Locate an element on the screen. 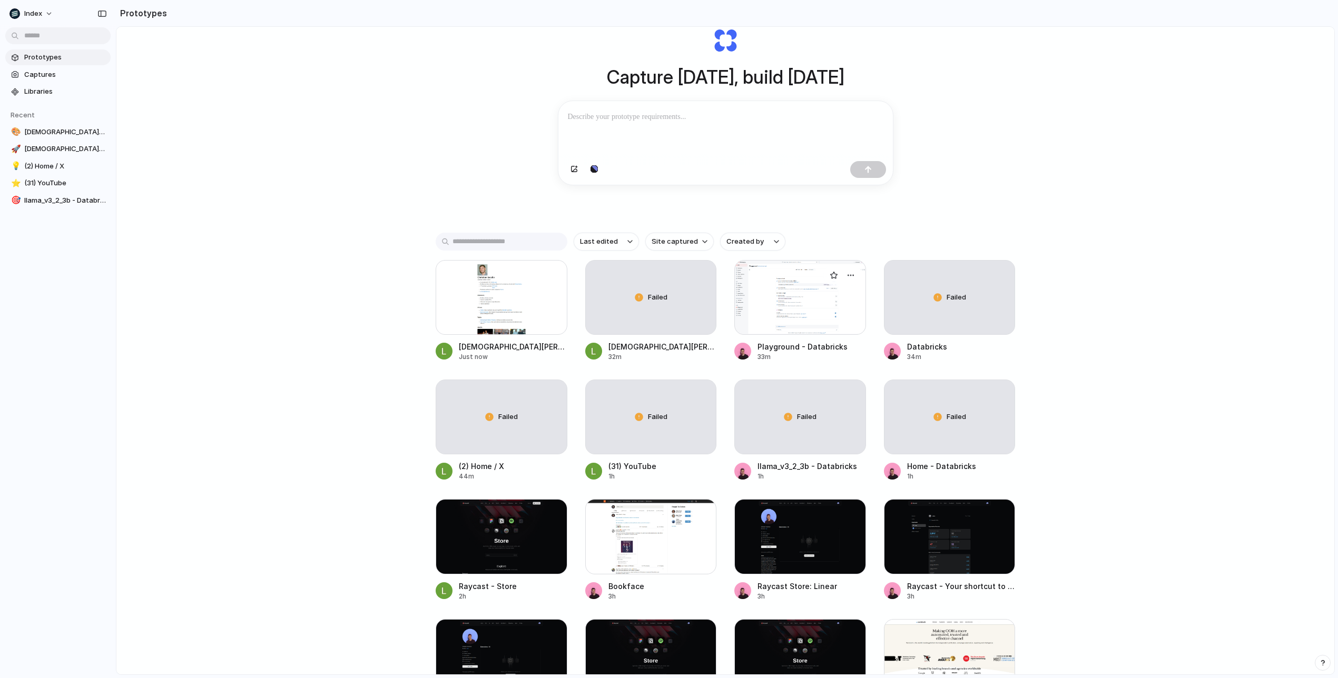 This screenshot has width=1338, height=678. div: 33m is located at coordinates (802, 357).